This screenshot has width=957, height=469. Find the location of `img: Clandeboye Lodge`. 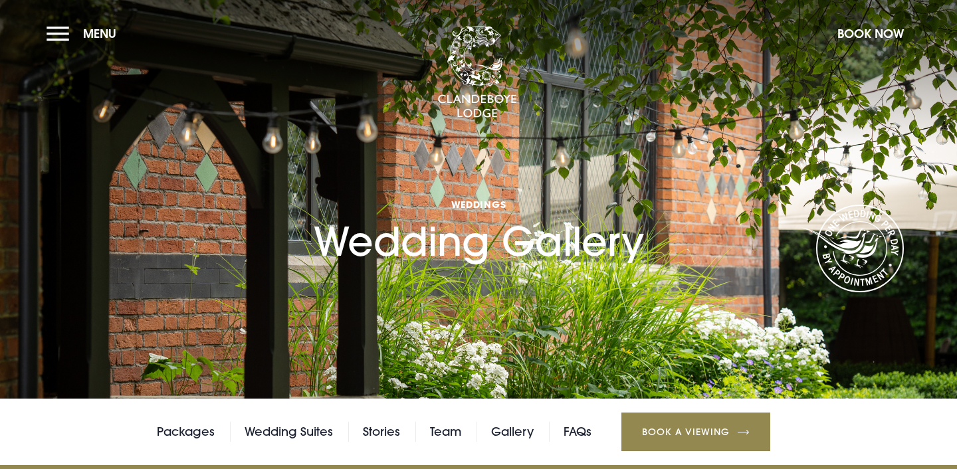

img: Clandeboye Lodge is located at coordinates (477, 72).